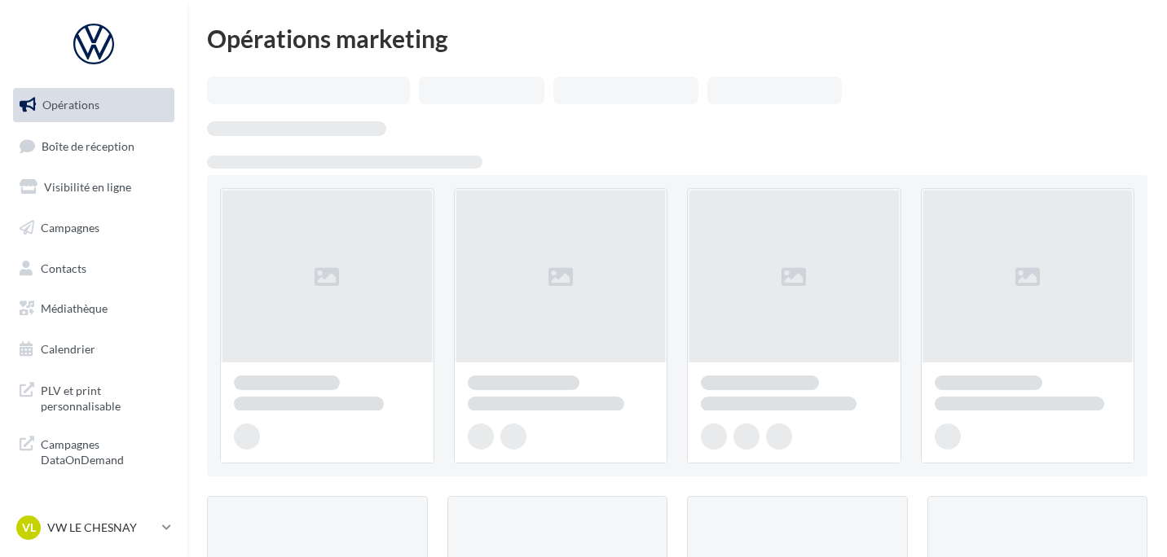 Image resolution: width=1167 pixels, height=557 pixels. What do you see at coordinates (64, 267) in the screenshot?
I see `span: Contacts` at bounding box center [64, 267].